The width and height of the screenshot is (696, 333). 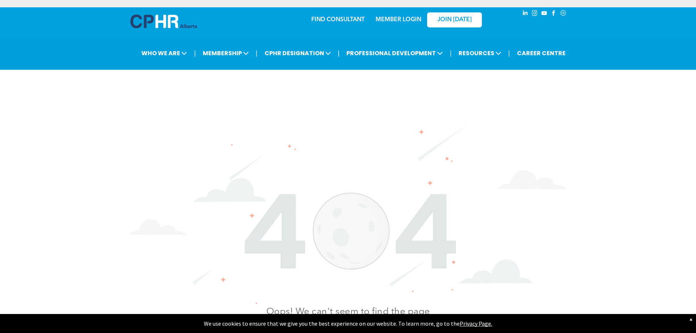 What do you see at coordinates (395, 53) in the screenshot?
I see `span: PROFESSIONAL DEVELOPMENT` at bounding box center [395, 53].